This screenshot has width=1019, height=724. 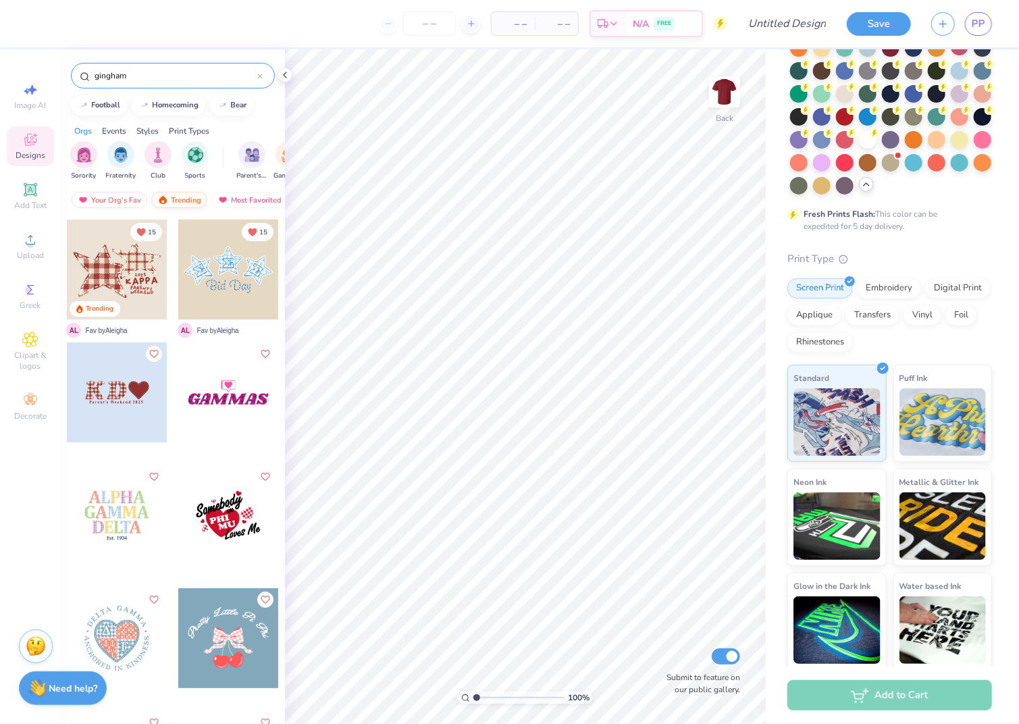 I want to click on img: Sports Image, so click(x=195, y=155).